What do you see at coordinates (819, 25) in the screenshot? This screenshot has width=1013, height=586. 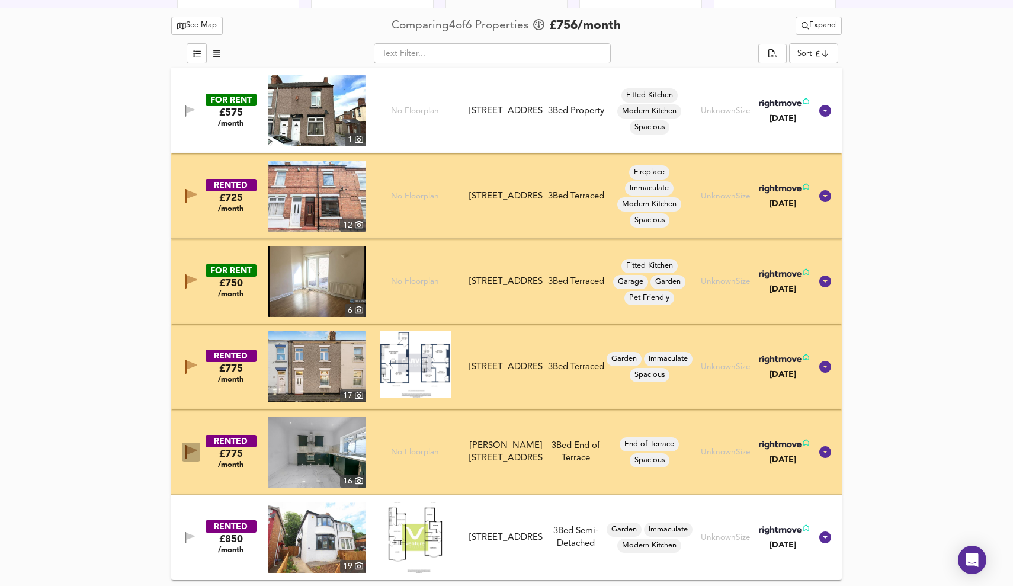 I see `div: split button` at bounding box center [819, 25].